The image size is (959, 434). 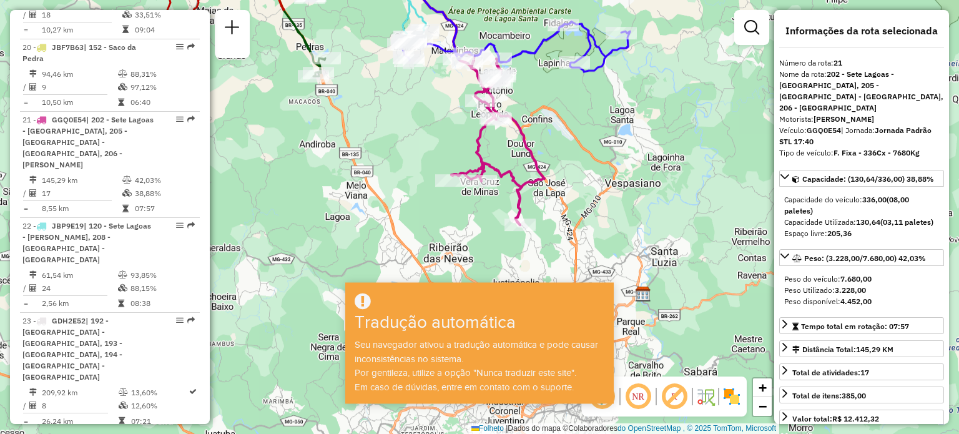 I want to click on font: 94,46 km, so click(x=57, y=74).